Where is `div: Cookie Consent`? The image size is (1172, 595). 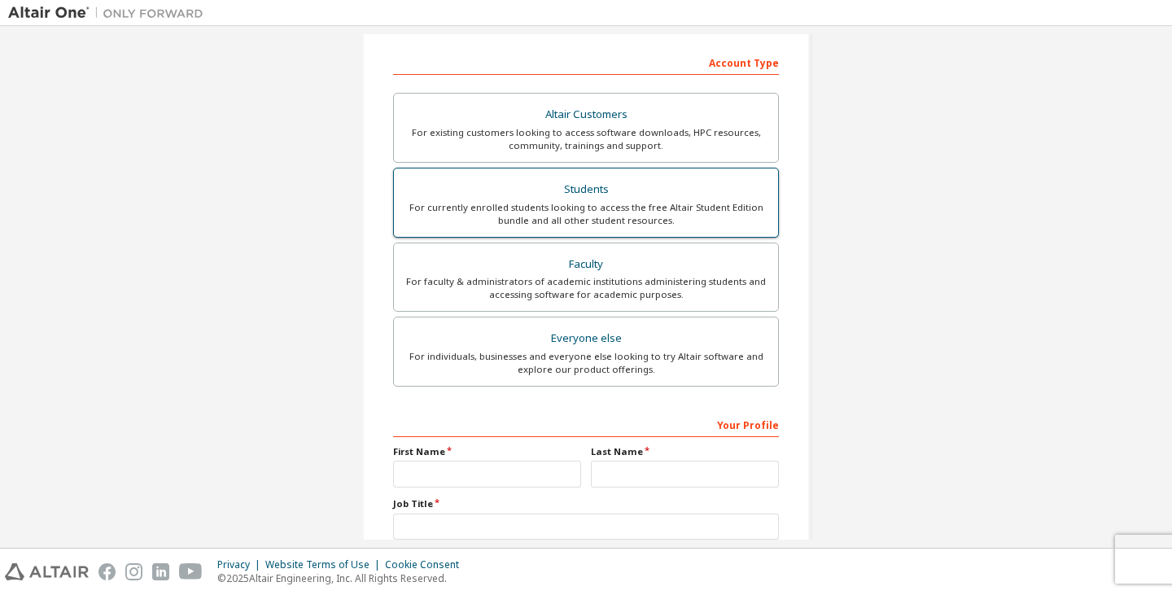
div: Cookie Consent is located at coordinates (426, 565).